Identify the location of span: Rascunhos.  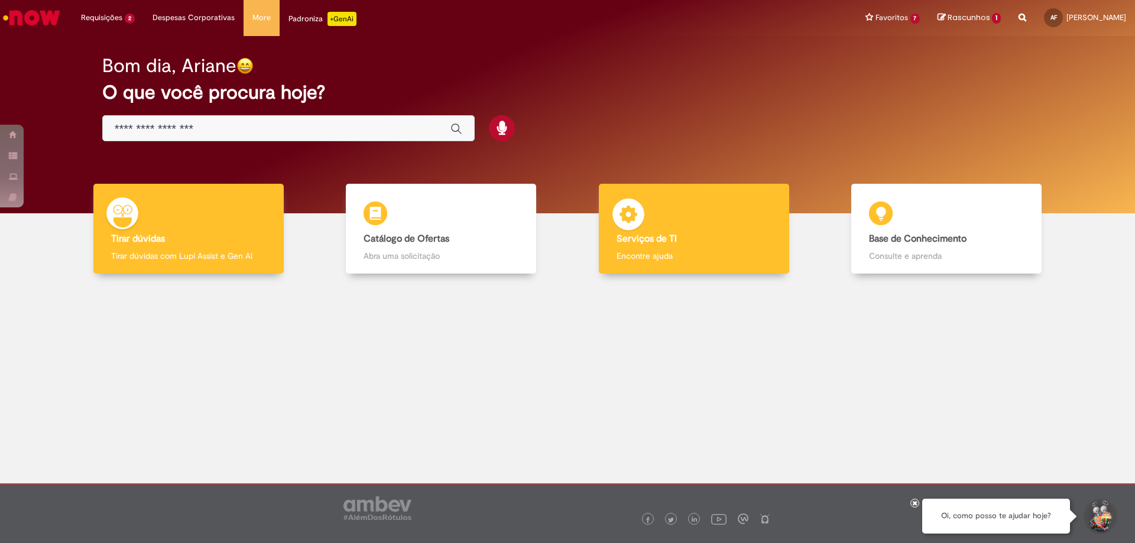
(968, 17).